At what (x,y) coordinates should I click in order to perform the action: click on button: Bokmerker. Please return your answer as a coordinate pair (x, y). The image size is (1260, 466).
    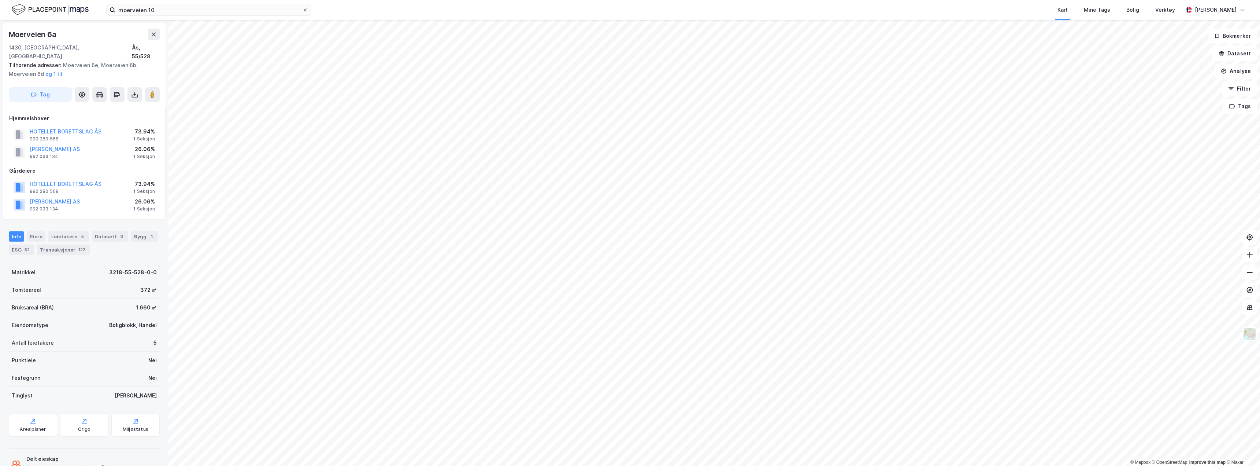
    Looking at the image, I should click on (1232, 36).